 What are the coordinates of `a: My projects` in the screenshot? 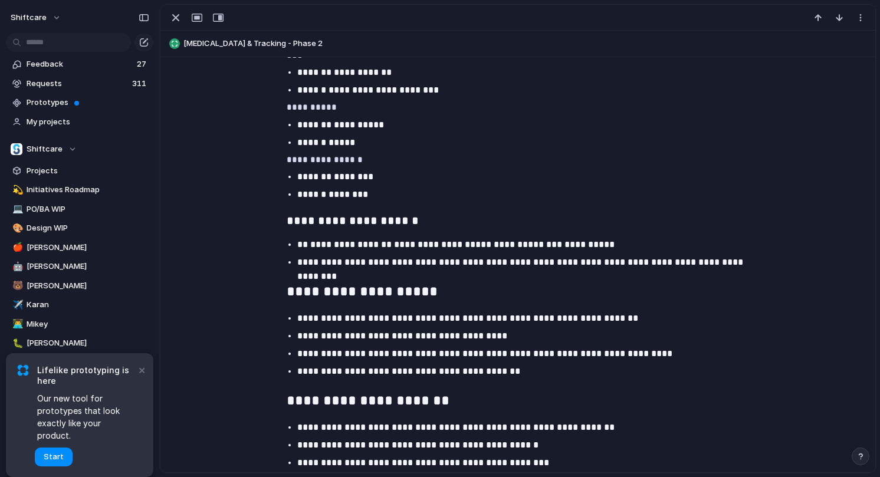 It's located at (80, 122).